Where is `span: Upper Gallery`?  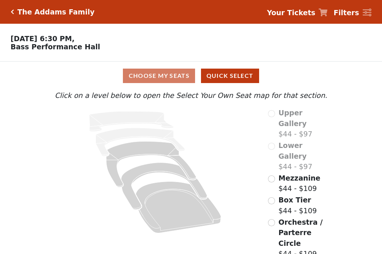 span: Upper Gallery is located at coordinates (293, 118).